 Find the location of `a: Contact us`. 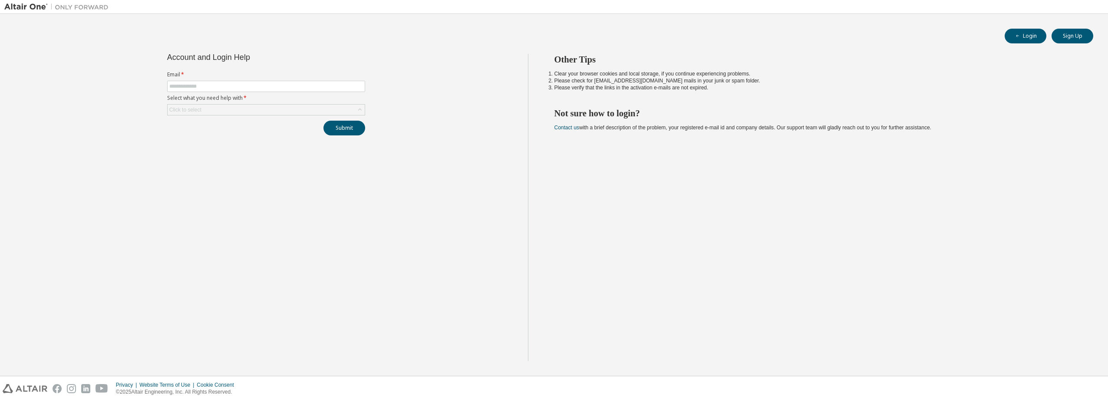

a: Contact us is located at coordinates (567, 128).